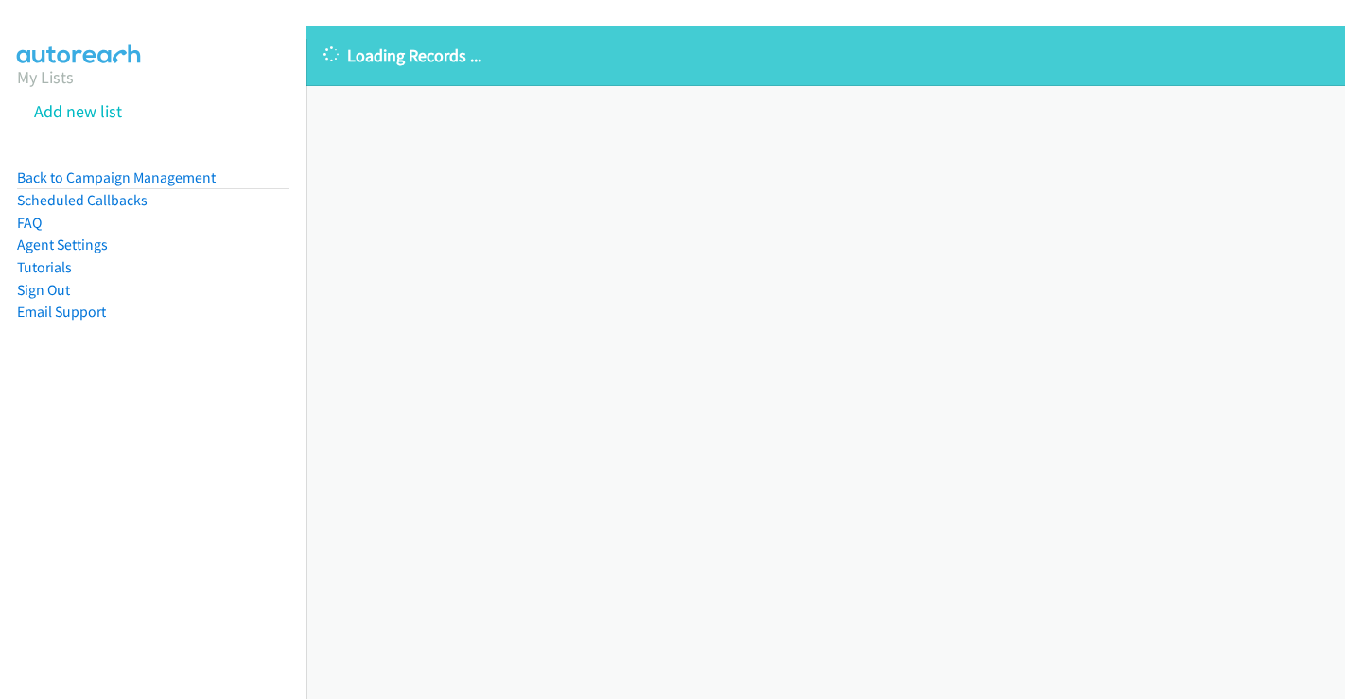  Describe the element at coordinates (78, 111) in the screenshot. I see `a: Add new list` at that location.